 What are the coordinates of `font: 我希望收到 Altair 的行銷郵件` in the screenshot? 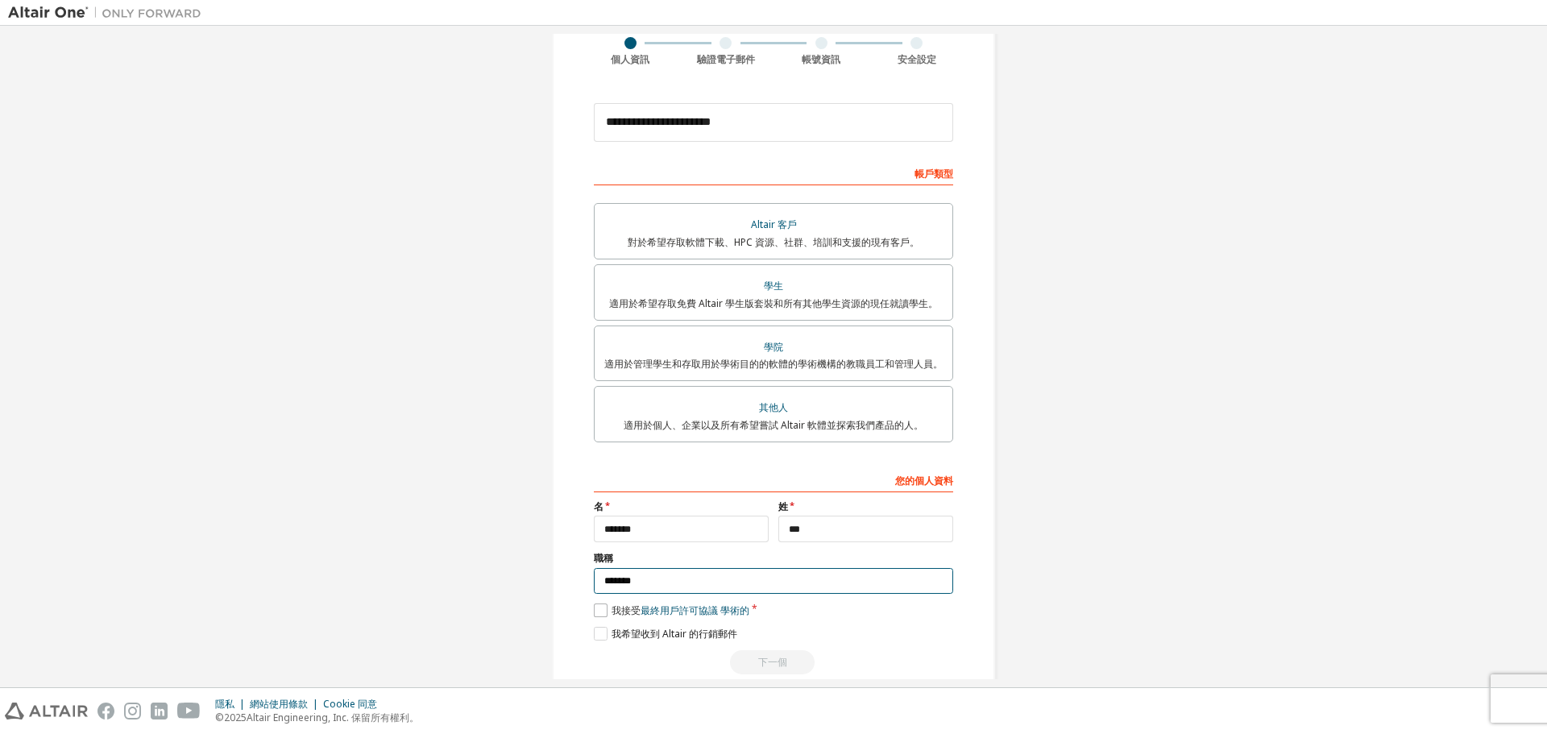 It's located at (674, 633).